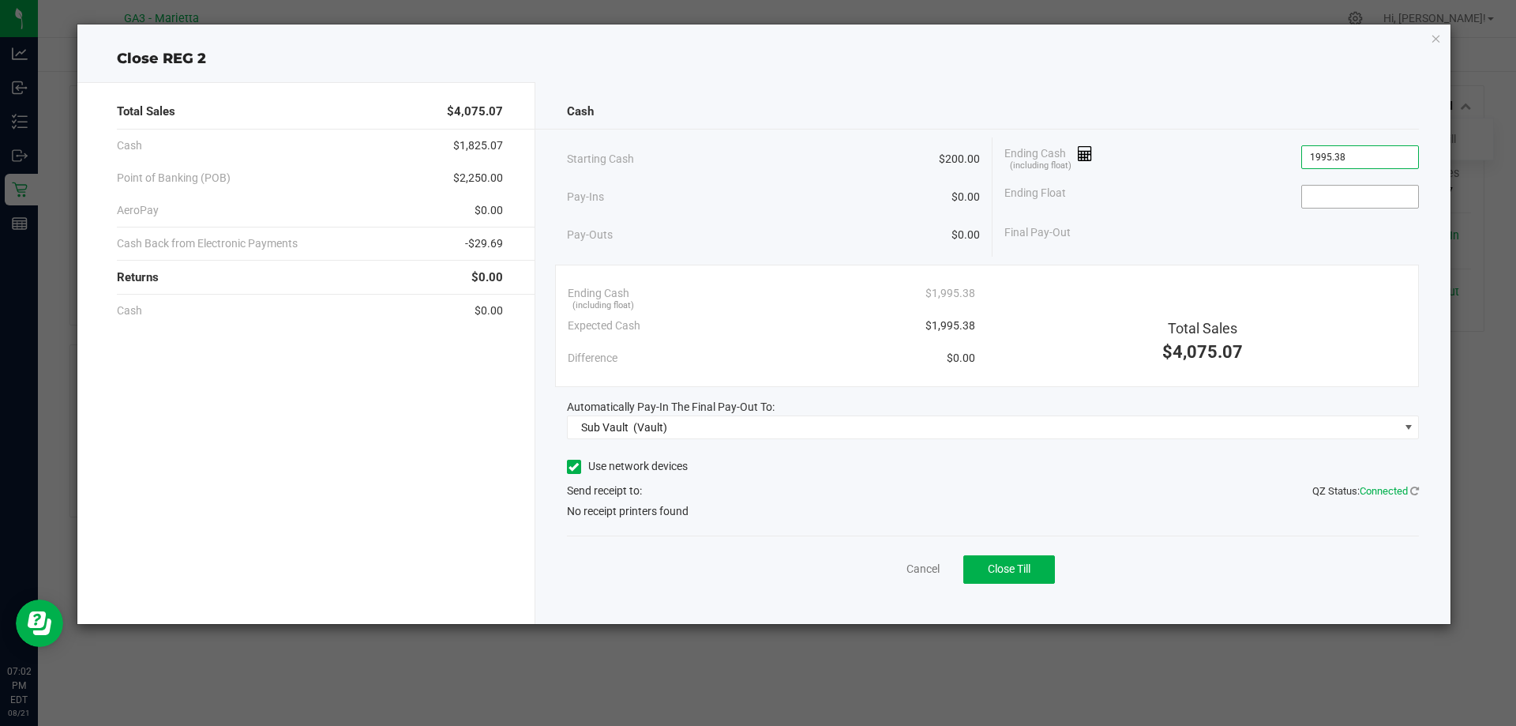  Describe the element at coordinates (1009, 569) in the screenshot. I see `button: Close Till` at that location.